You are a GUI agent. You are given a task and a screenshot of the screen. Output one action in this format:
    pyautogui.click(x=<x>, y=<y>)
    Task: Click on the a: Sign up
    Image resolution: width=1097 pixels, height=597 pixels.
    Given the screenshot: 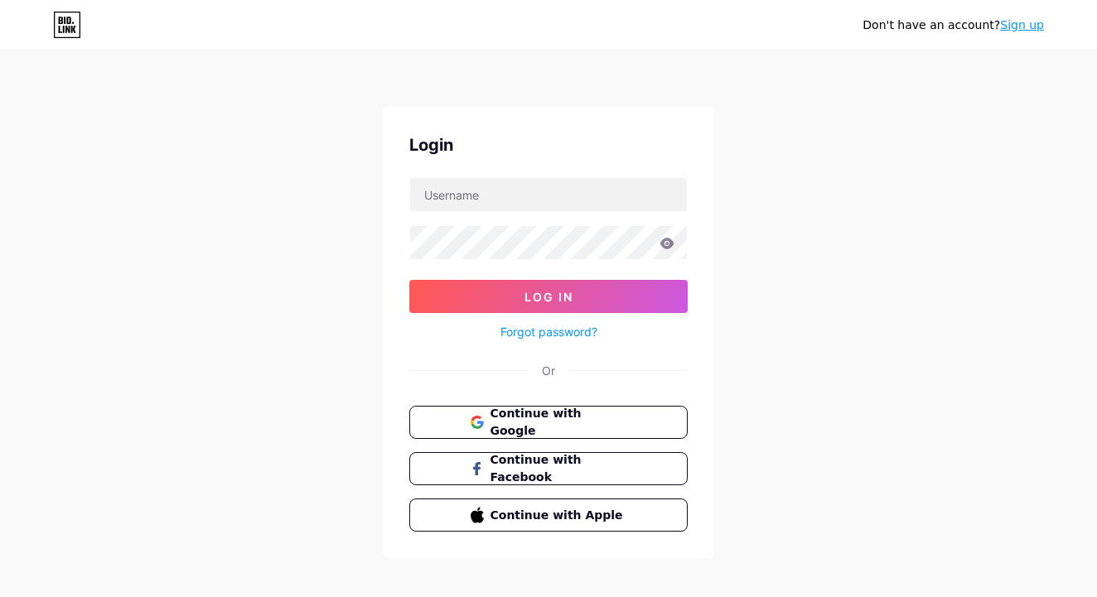 What is the action you would take?
    pyautogui.click(x=1022, y=25)
    